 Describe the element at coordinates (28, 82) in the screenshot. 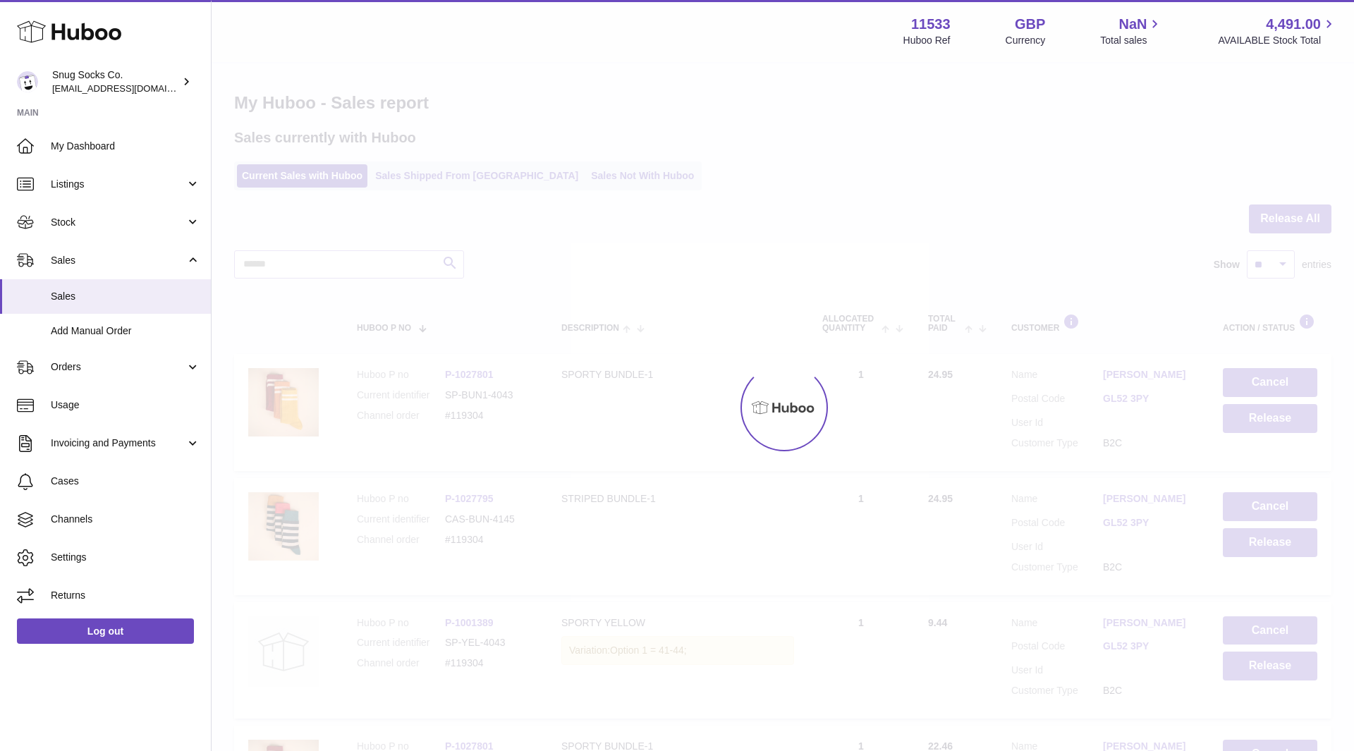

I see `img: info@snugsocks.co.uk` at that location.